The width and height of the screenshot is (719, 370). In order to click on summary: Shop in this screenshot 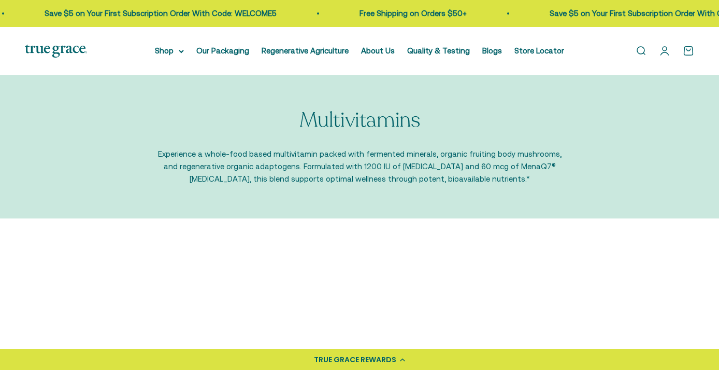, I will do `click(169, 51)`.